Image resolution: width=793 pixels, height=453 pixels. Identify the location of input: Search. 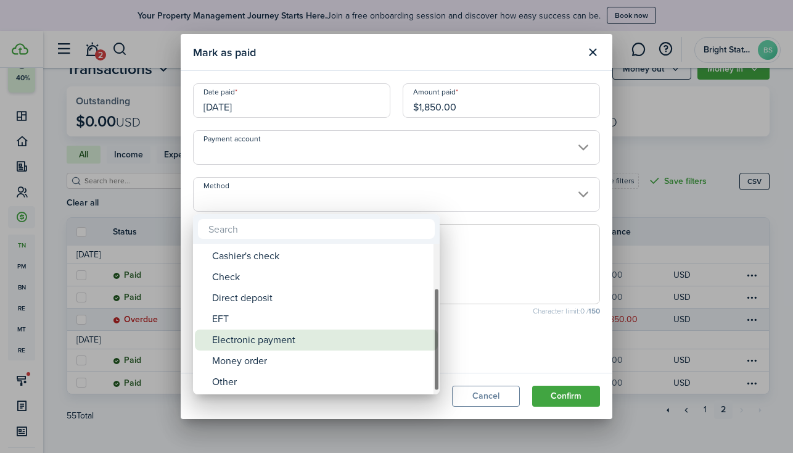
(316, 229).